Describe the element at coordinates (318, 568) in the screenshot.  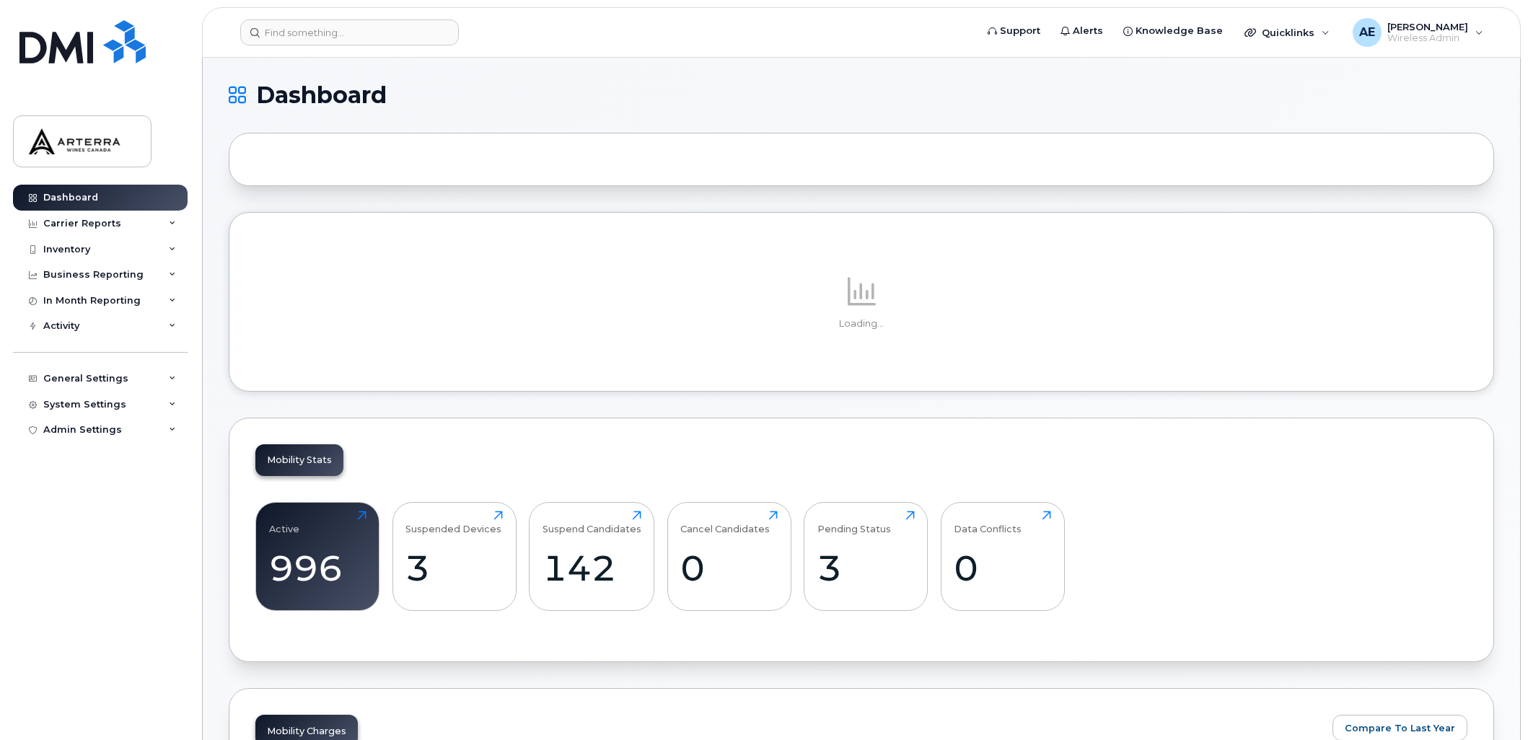
I see `div: 996` at that location.